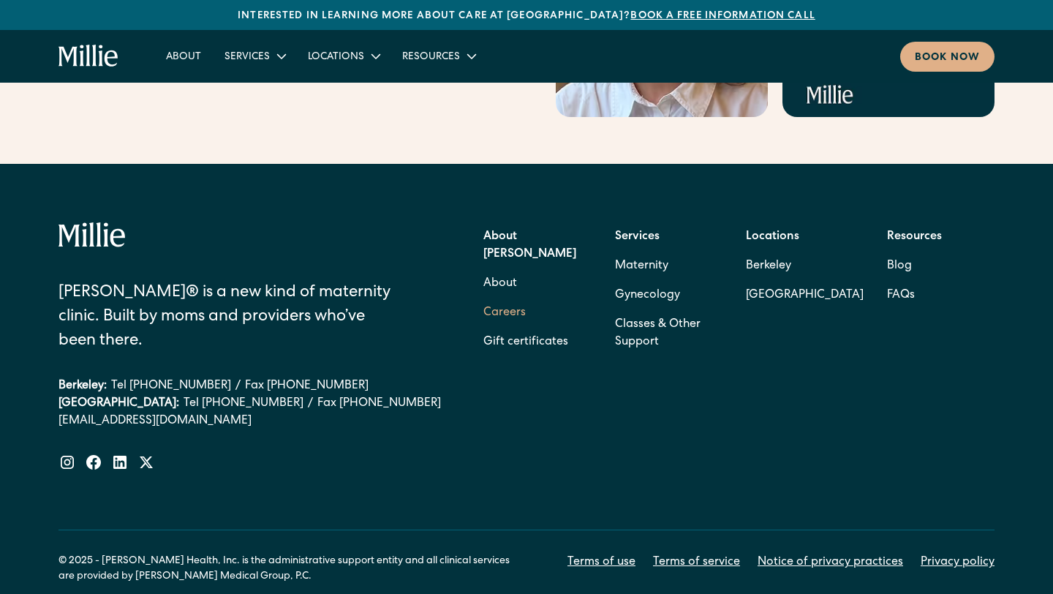 Image resolution: width=1053 pixels, height=594 pixels. I want to click on a: Book a free information call, so click(723, 16).